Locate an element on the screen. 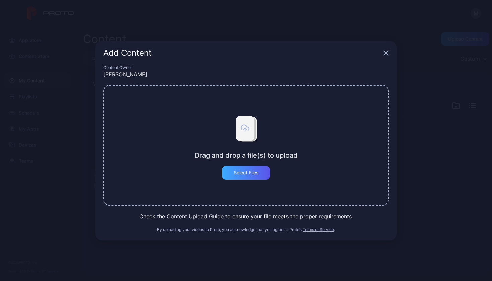  div: Content Owner is located at coordinates (246, 68).